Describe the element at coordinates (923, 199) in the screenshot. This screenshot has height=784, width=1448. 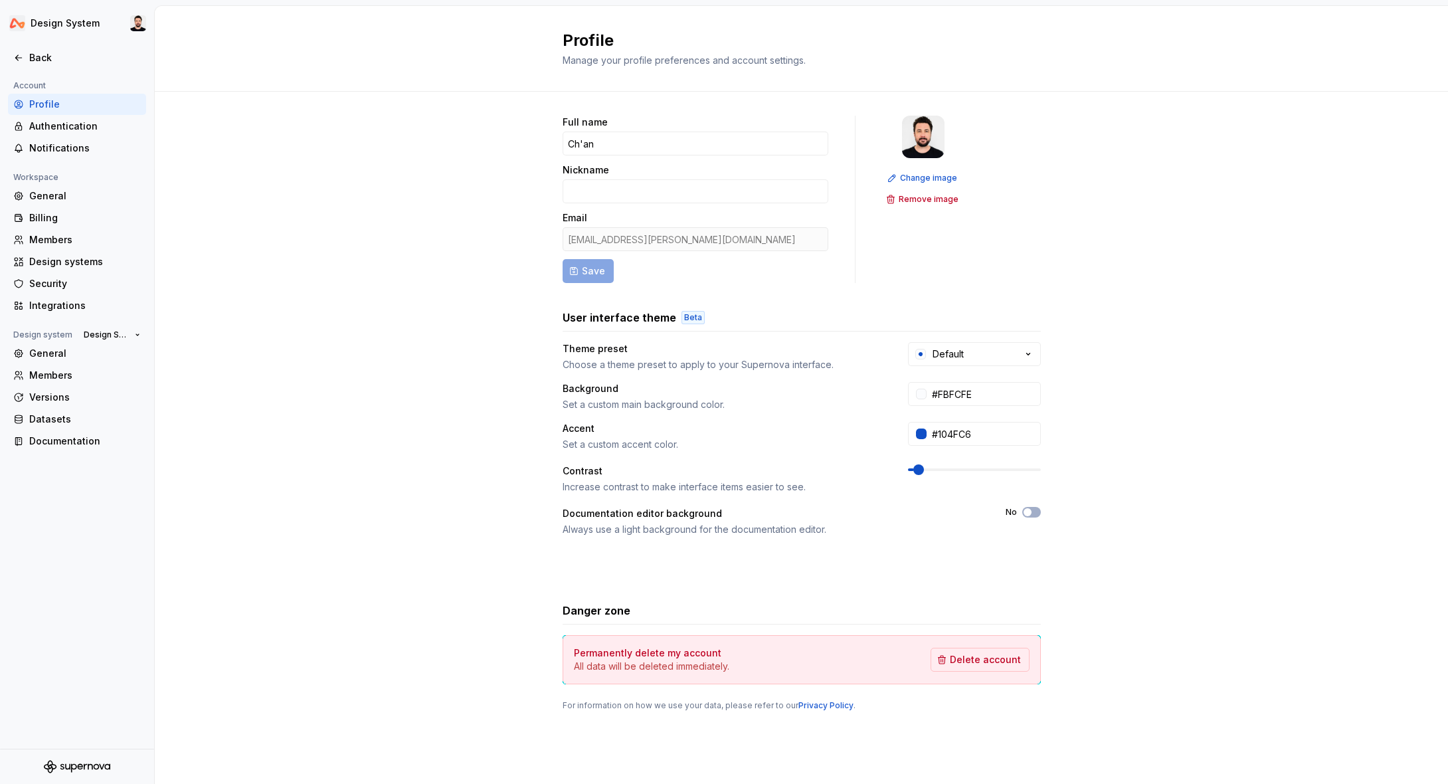
I see `button: Remove image` at that location.